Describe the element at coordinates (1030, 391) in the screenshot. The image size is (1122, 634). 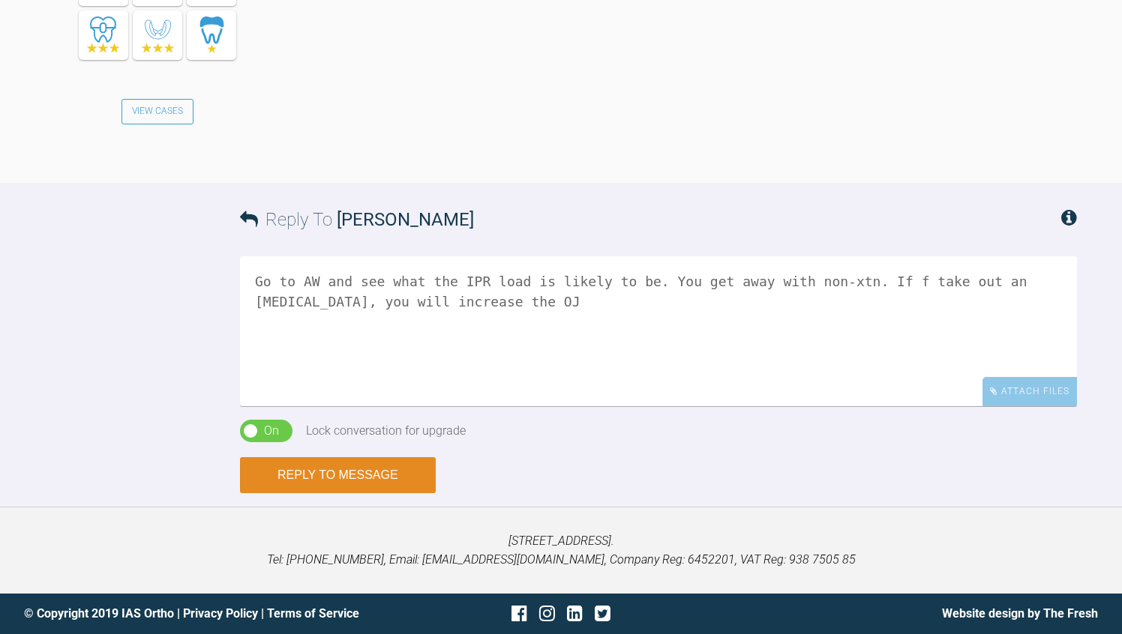
I see `div: Attach Files` at that location.